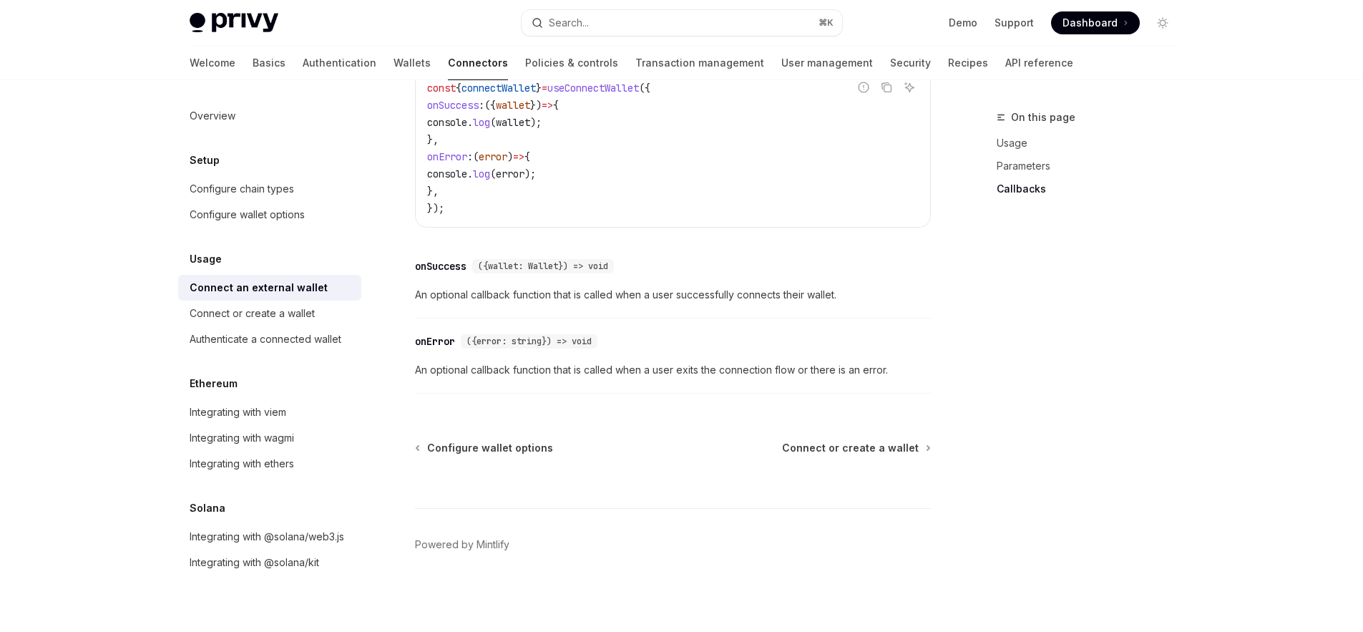  What do you see at coordinates (825, 23) in the screenshot?
I see `span: ⌘ K` at bounding box center [825, 23].